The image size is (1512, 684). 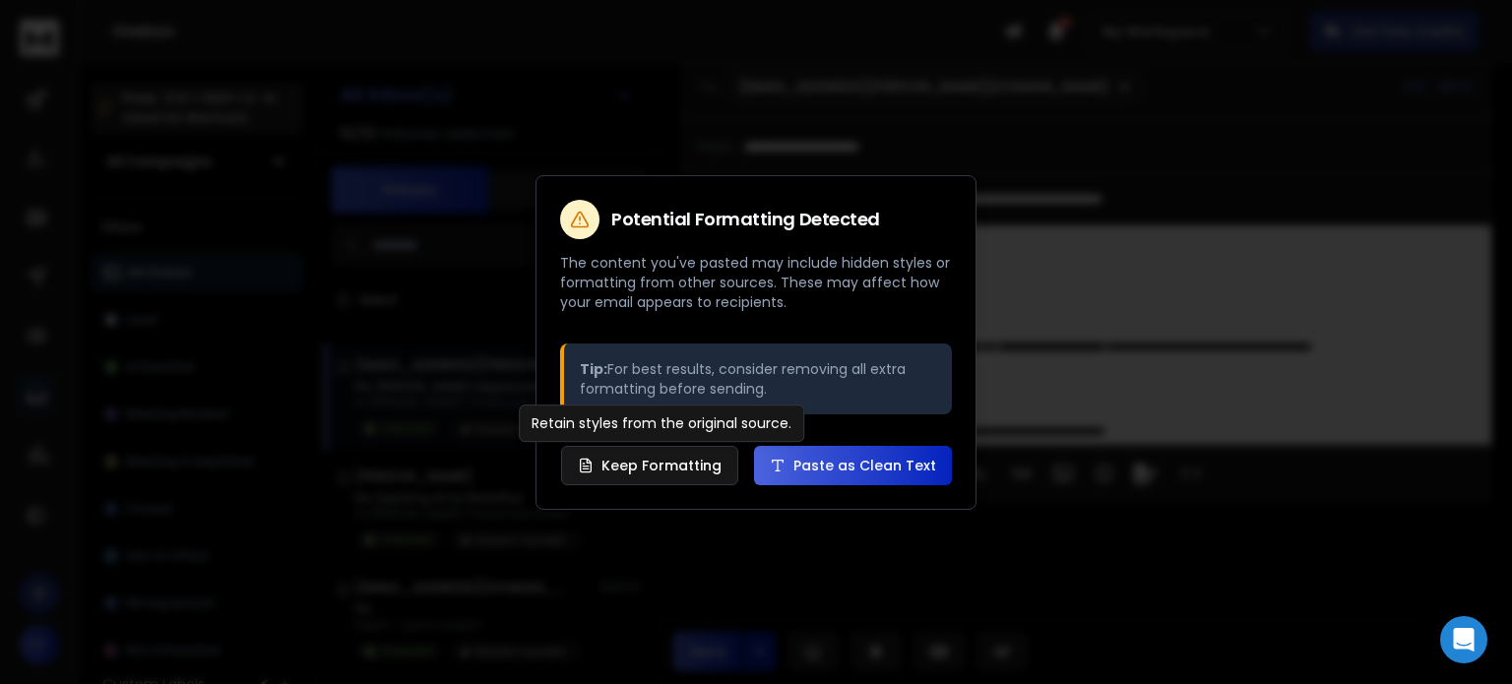 I want to click on h2: Potential Formatting Detected, so click(x=745, y=220).